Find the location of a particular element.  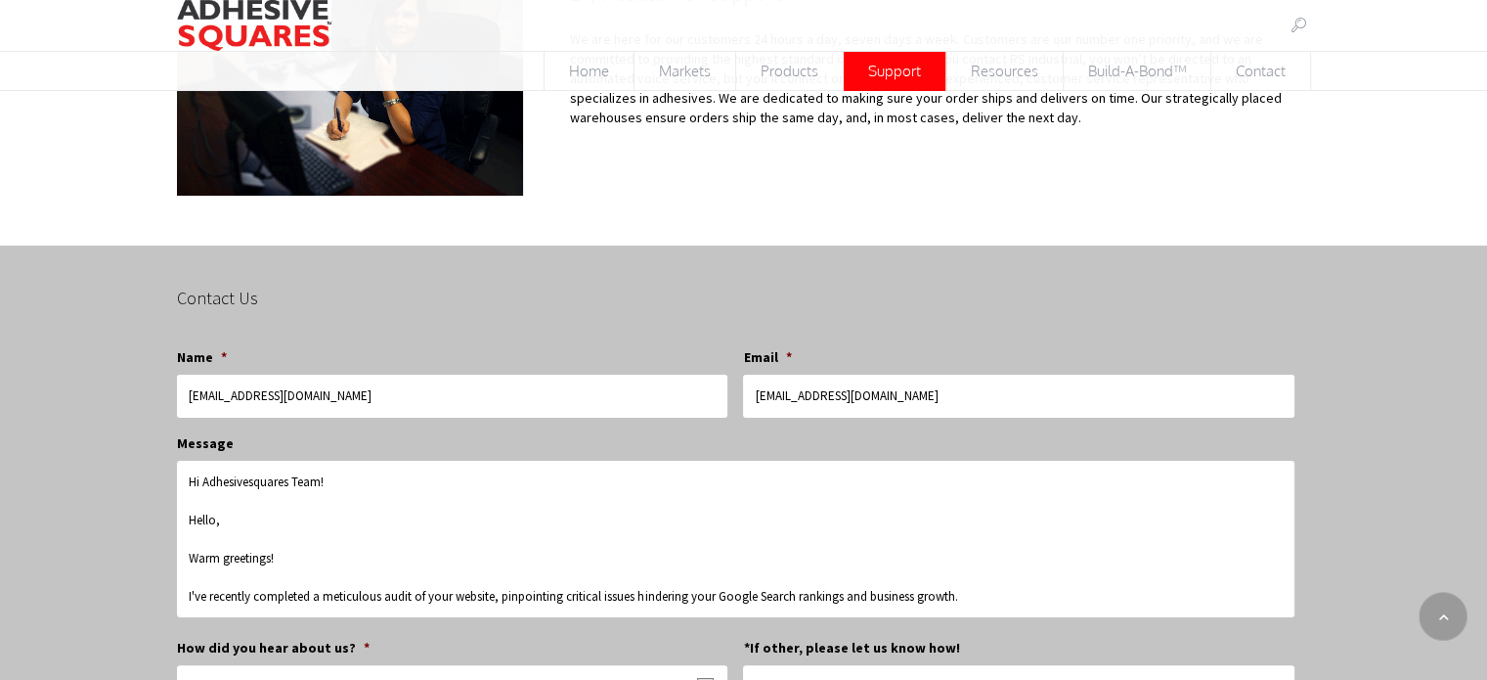

span: Support is located at coordinates (895, 70).